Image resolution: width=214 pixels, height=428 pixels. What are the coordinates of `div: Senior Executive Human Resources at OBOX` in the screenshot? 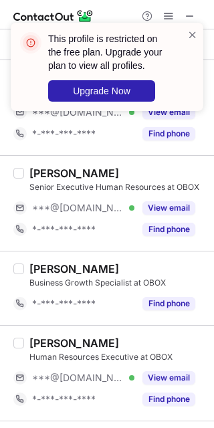 It's located at (118, 187).